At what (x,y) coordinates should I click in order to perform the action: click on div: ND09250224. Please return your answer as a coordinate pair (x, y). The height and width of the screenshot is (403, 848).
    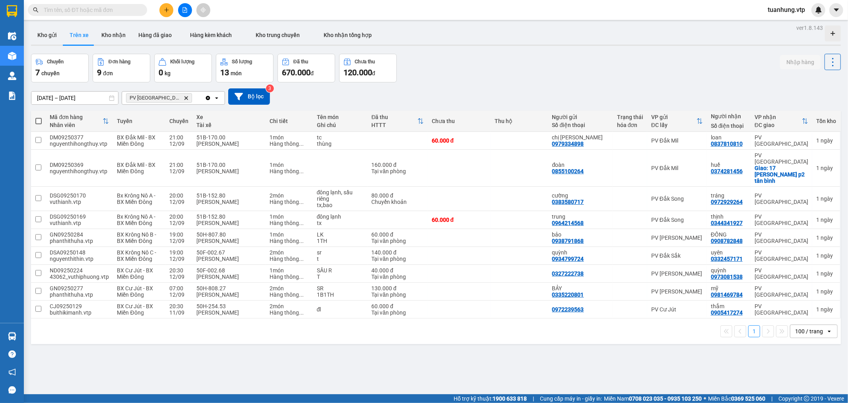
    Looking at the image, I should click on (79, 270).